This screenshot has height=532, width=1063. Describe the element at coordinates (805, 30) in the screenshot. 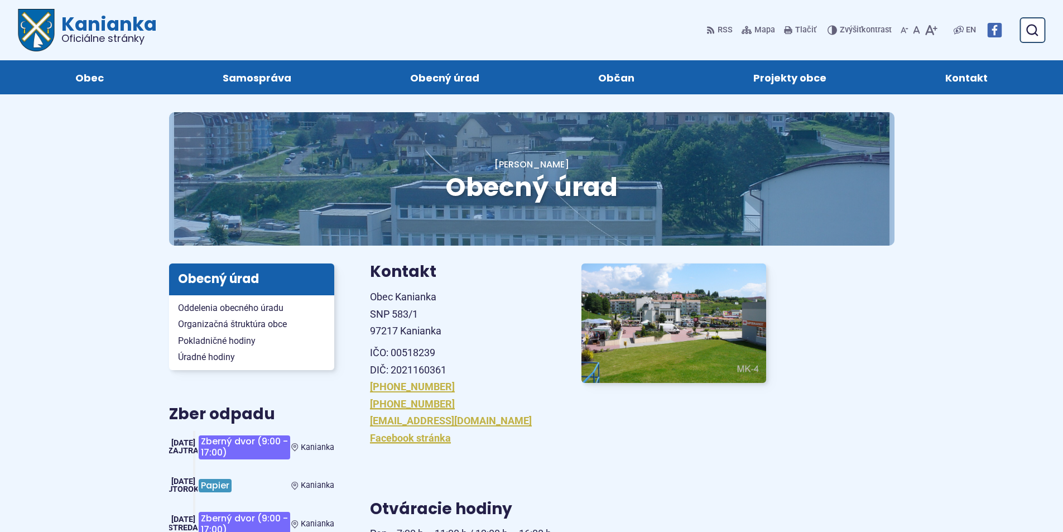

I see `span: Tlačiť` at that location.